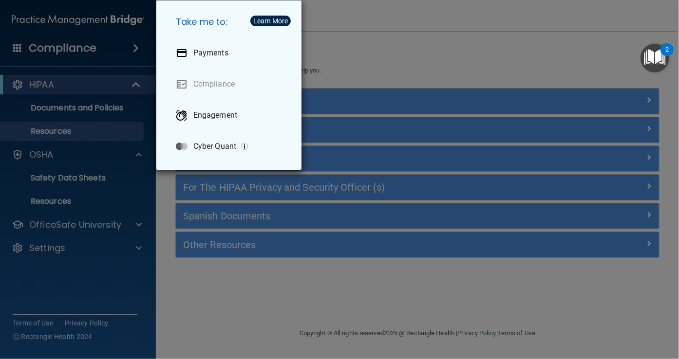  I want to click on a: Payments, so click(231, 53).